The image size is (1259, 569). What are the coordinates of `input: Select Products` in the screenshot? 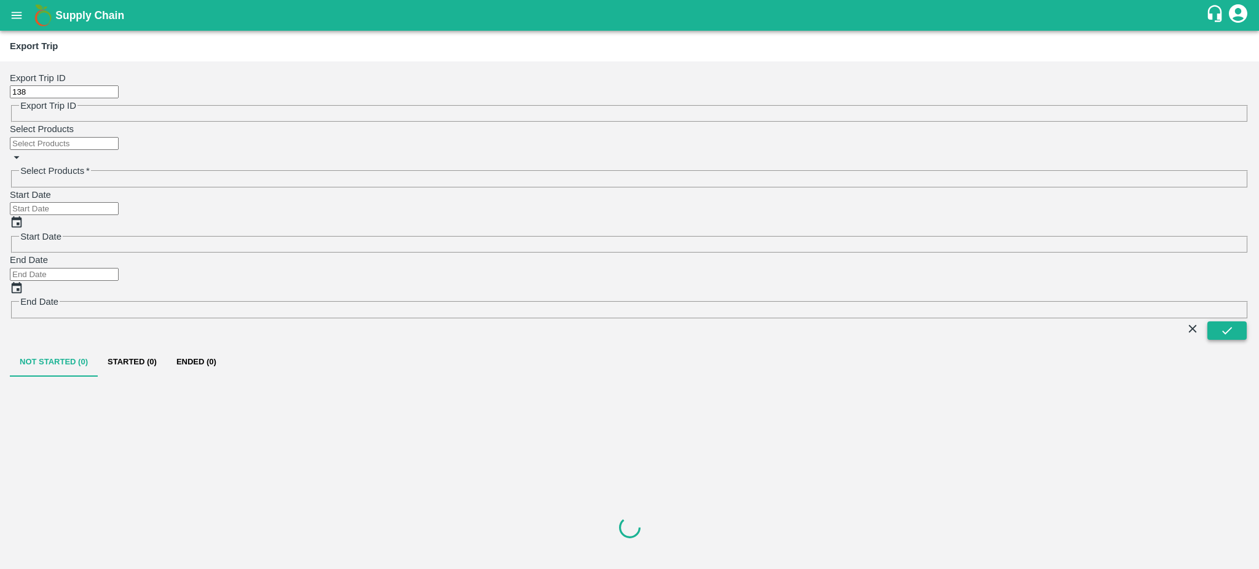 It's located at (64, 143).